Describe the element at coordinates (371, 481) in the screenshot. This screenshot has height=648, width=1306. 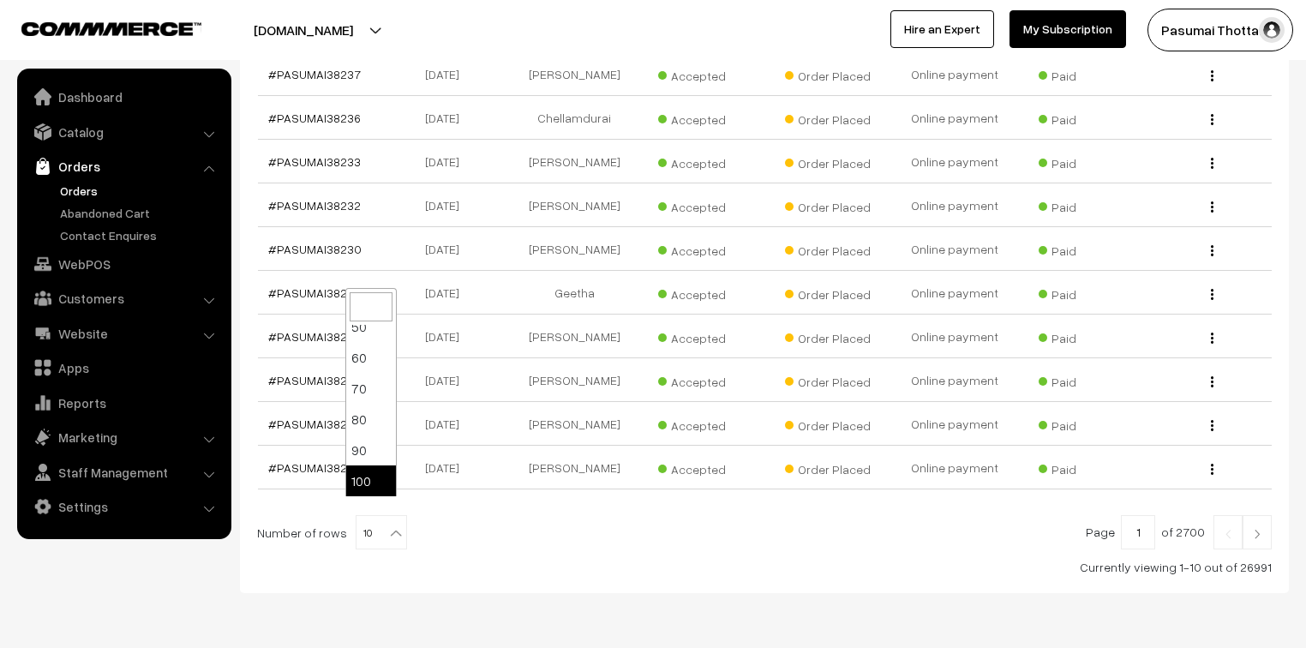
I see `li: 100` at that location.